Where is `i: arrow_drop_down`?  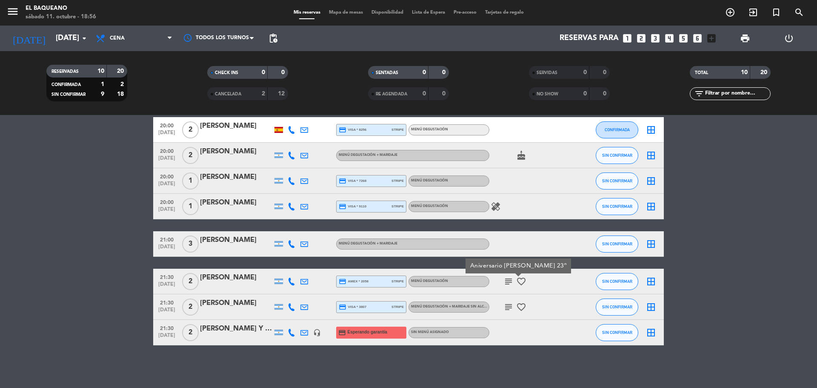 i: arrow_drop_down is located at coordinates (84, 38).